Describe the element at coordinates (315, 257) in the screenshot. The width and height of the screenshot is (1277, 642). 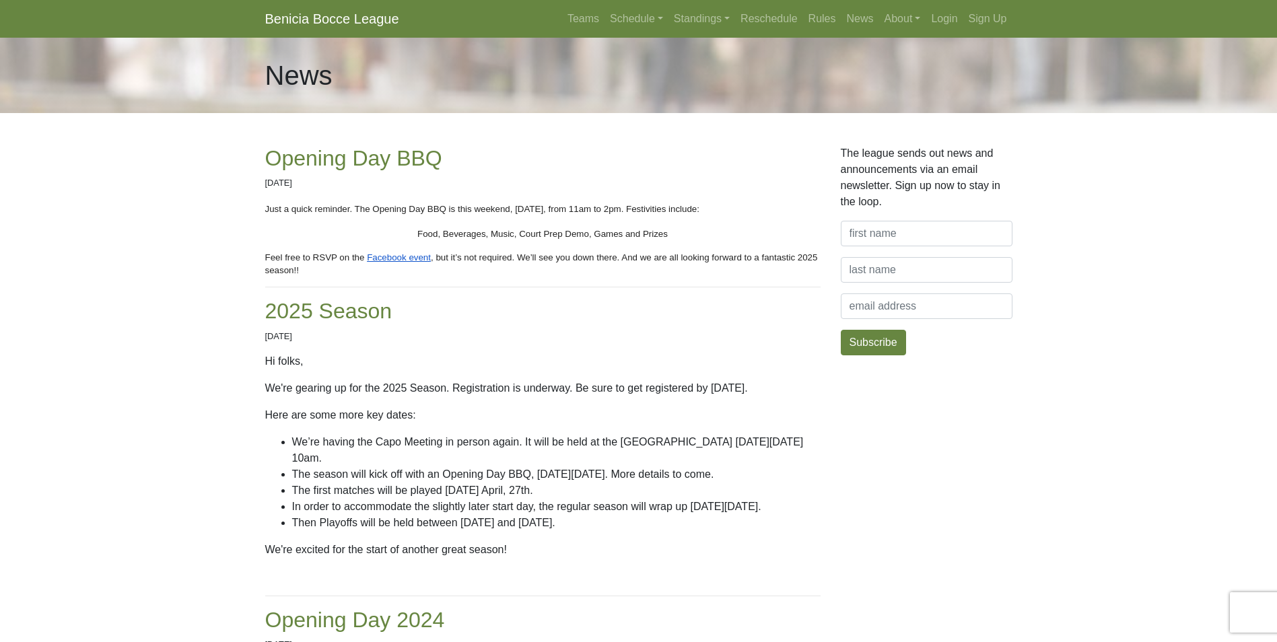
I see `span: Feel free to RSVP on the` at that location.